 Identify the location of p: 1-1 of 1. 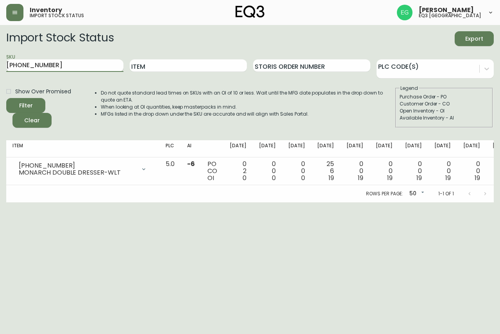
(446, 194).